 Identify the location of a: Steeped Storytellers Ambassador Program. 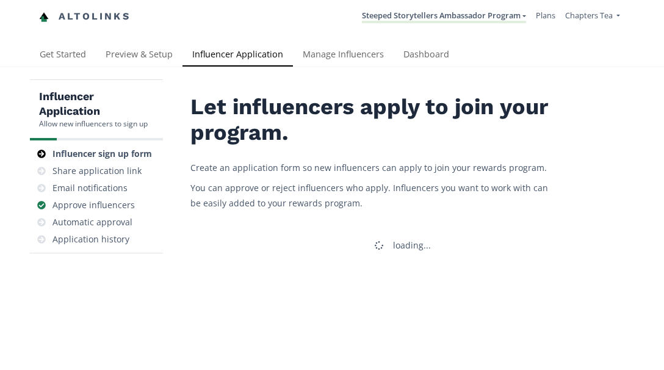
(443, 16).